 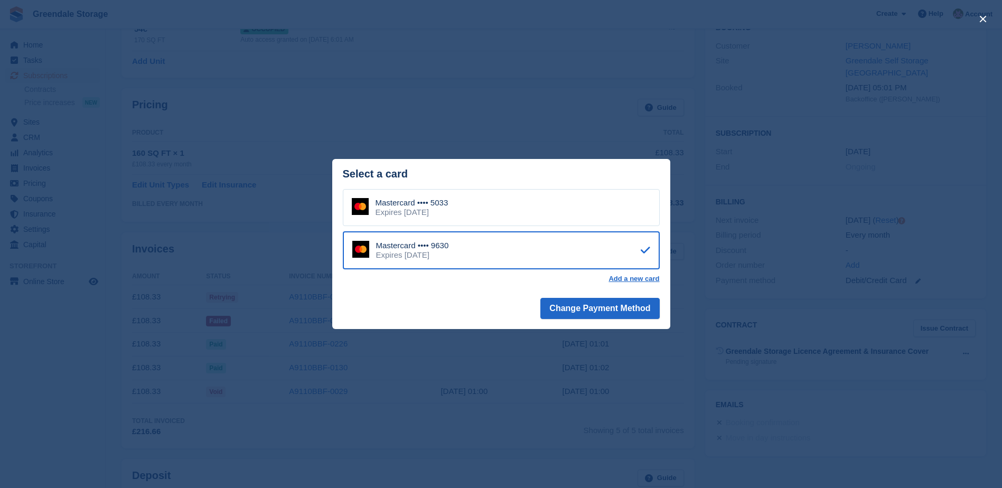 I want to click on div: Select a card, so click(x=501, y=174).